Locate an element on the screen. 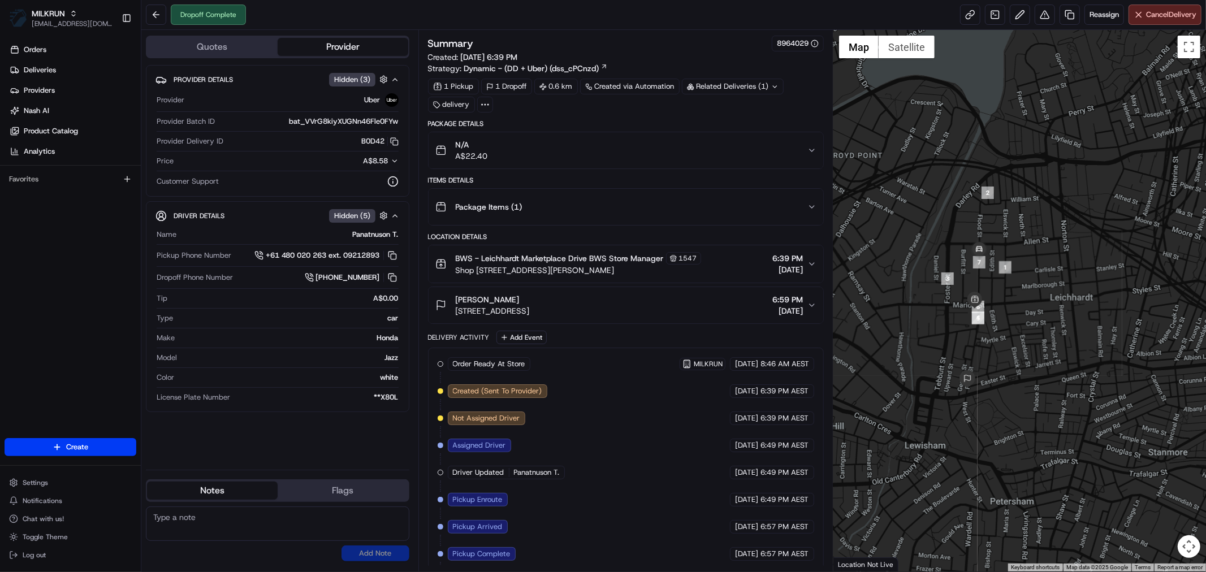  span: Nash AI is located at coordinates (36, 111).